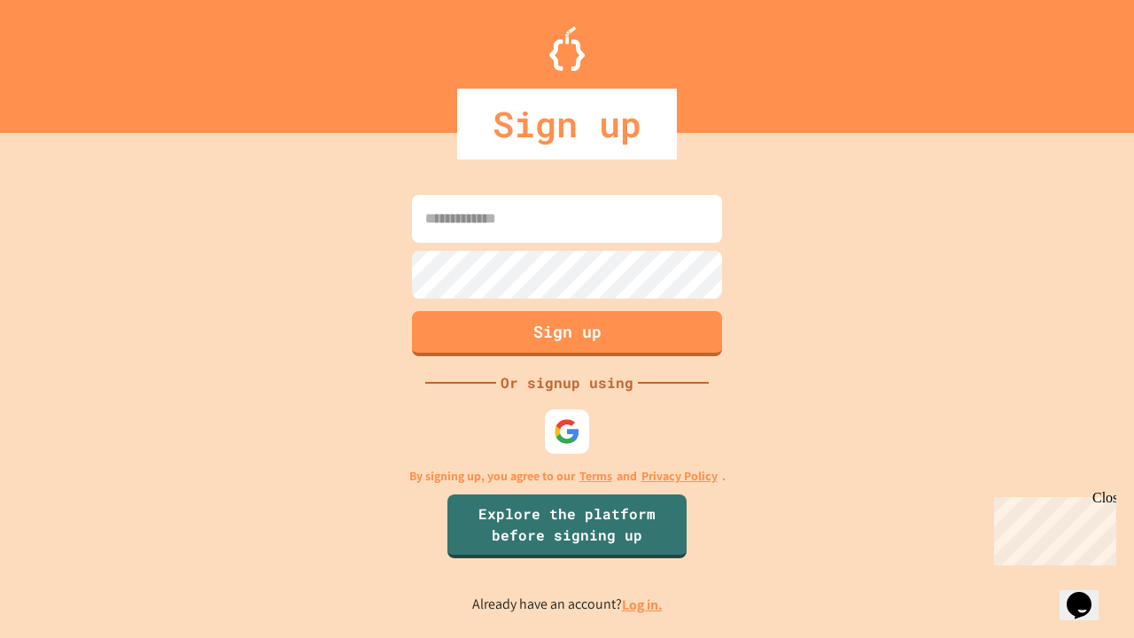 The height and width of the screenshot is (638, 1134). Describe the element at coordinates (567, 49) in the screenshot. I see `img: Logo.svg` at that location.